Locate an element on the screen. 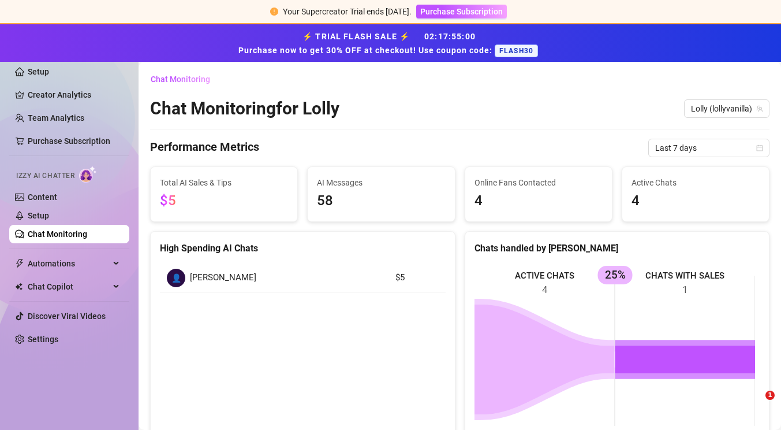 This screenshot has height=430, width=781. a: Creator Analytics is located at coordinates (74, 95).